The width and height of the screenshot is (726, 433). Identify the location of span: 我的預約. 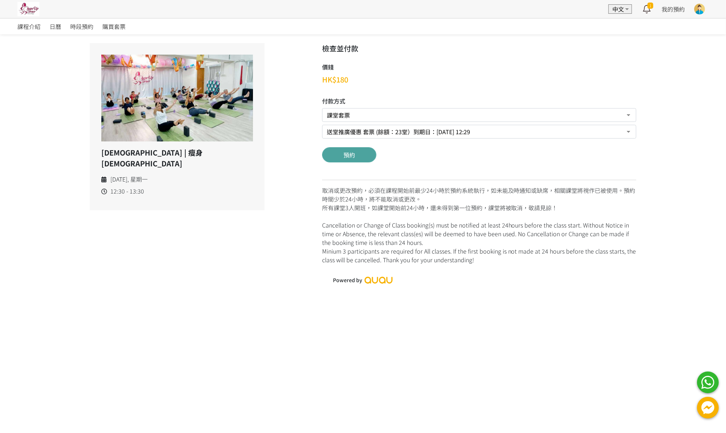
(673, 9).